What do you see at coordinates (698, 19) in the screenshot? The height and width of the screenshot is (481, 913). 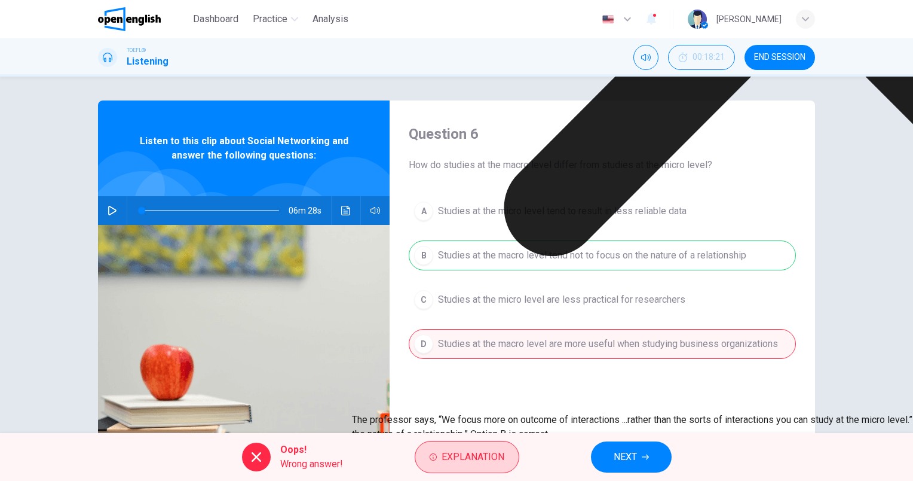 I see `img: Profile picture` at bounding box center [698, 19].